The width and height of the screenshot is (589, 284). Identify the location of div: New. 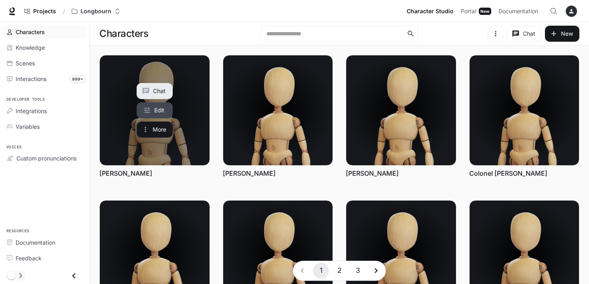
(485, 11).